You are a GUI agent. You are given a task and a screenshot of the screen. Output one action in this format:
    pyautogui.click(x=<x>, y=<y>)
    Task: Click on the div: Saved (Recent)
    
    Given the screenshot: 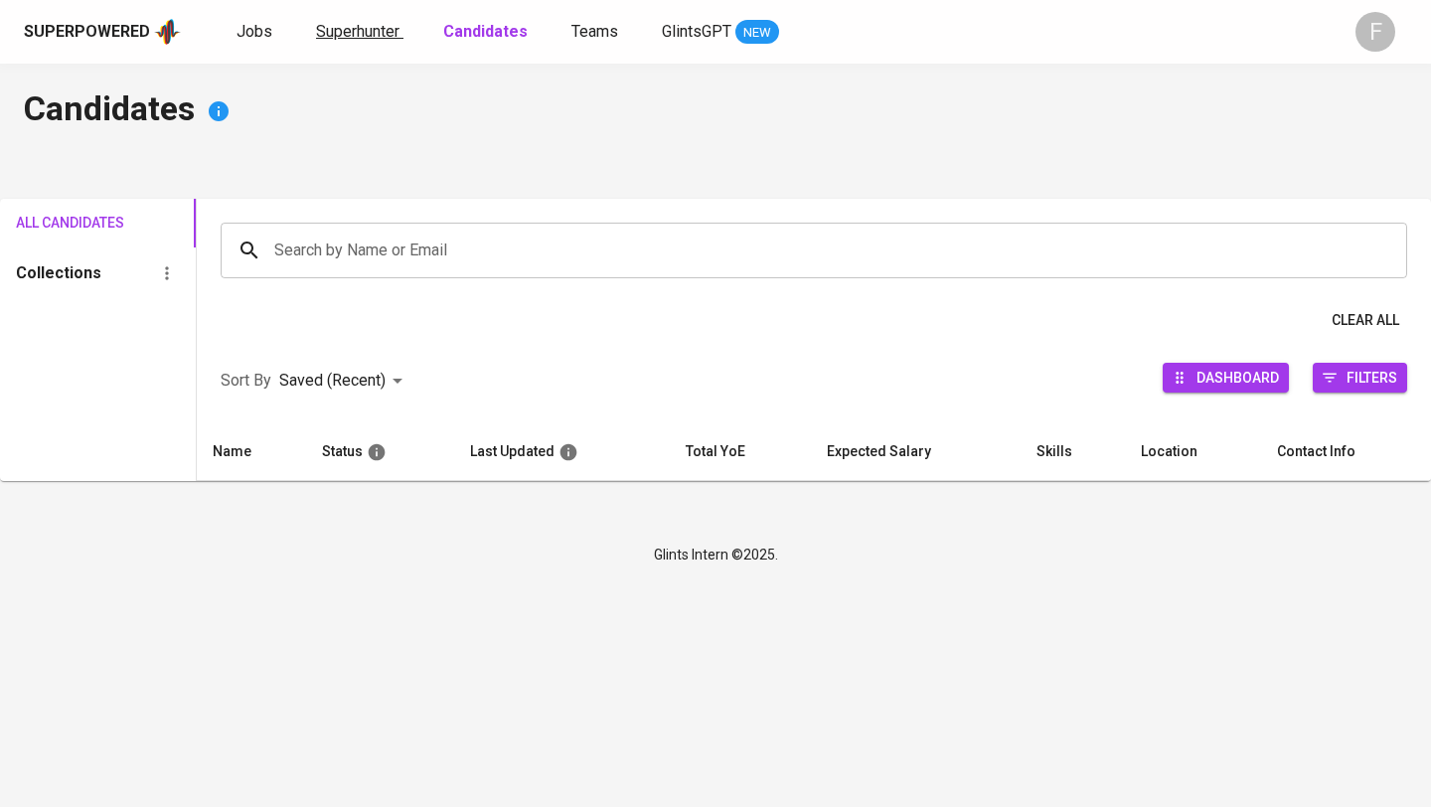 What is the action you would take?
    pyautogui.click(x=344, y=381)
    